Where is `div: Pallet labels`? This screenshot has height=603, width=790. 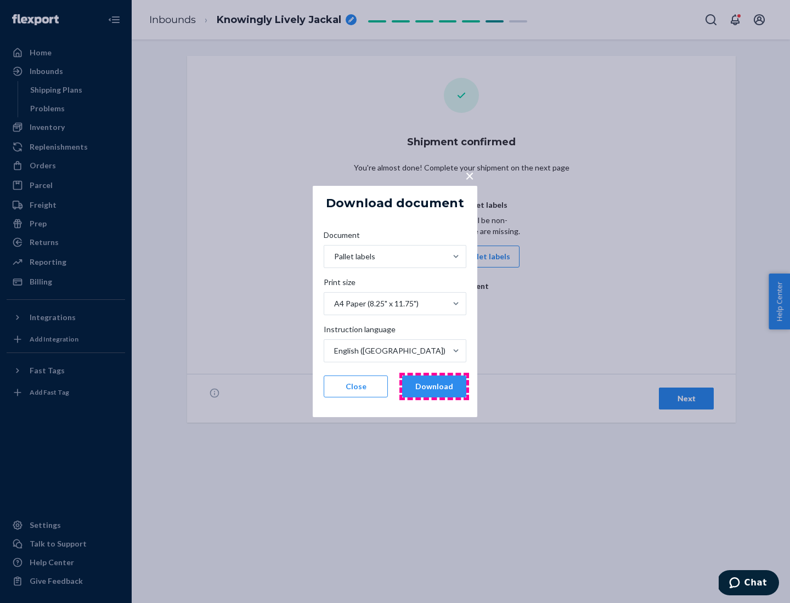 div: Pallet labels is located at coordinates (354, 257).